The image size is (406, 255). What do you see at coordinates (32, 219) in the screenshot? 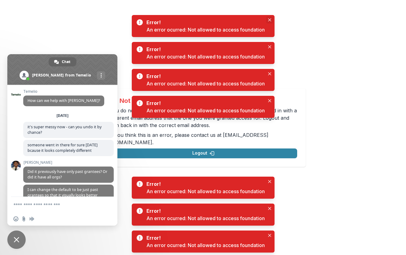
I see `span: Audio message` at bounding box center [32, 219].